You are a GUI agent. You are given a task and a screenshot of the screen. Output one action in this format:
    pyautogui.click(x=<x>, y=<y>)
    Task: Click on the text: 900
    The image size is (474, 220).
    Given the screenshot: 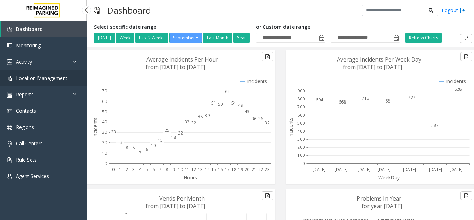 What is the action you would take?
    pyautogui.click(x=301, y=91)
    